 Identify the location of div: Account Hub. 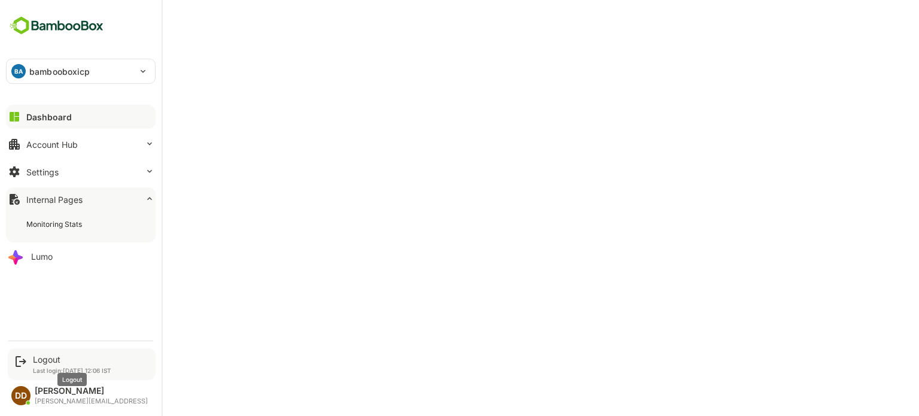
(52, 144).